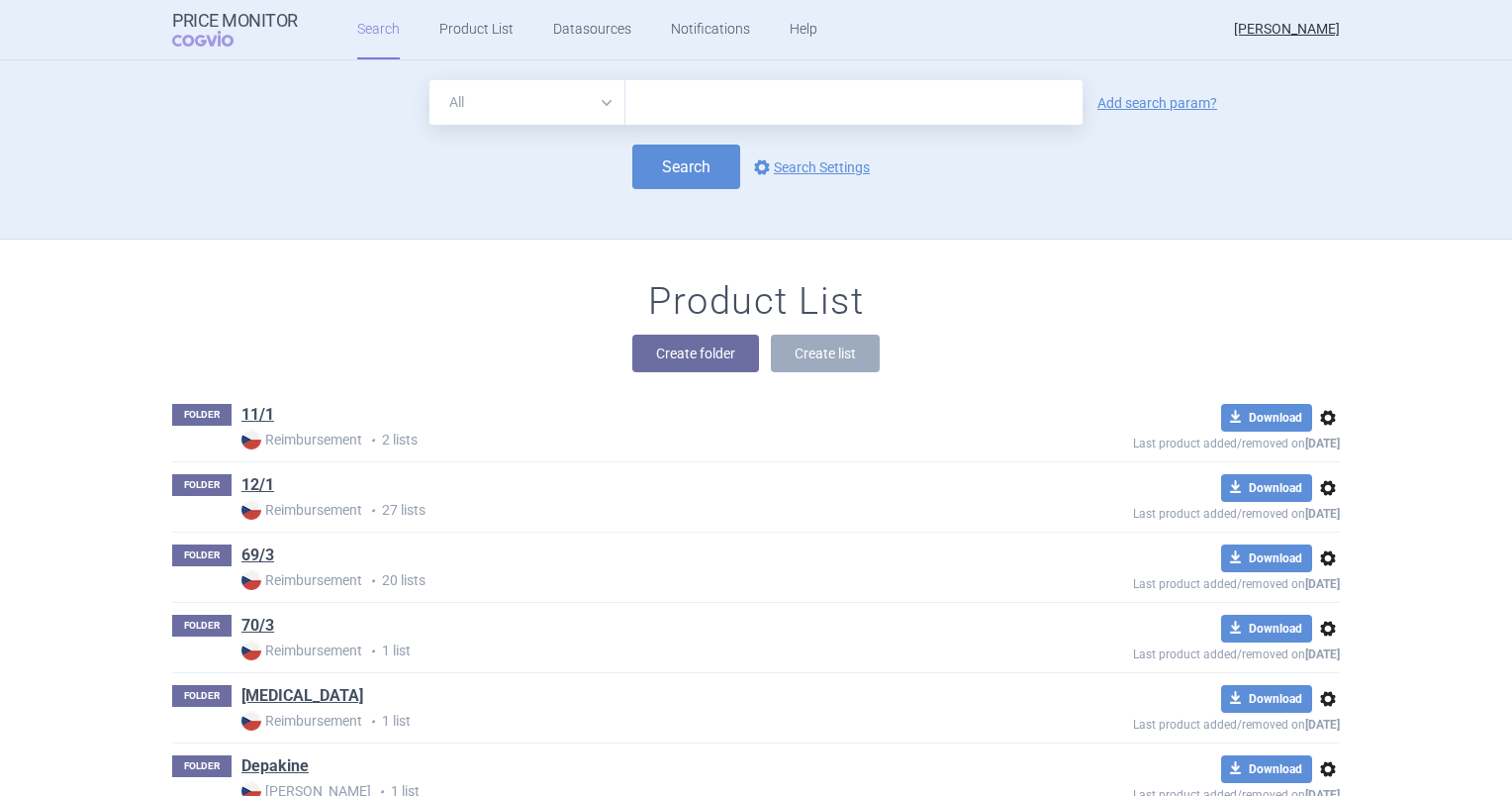  I want to click on p: 20 lists, so click(615, 580).